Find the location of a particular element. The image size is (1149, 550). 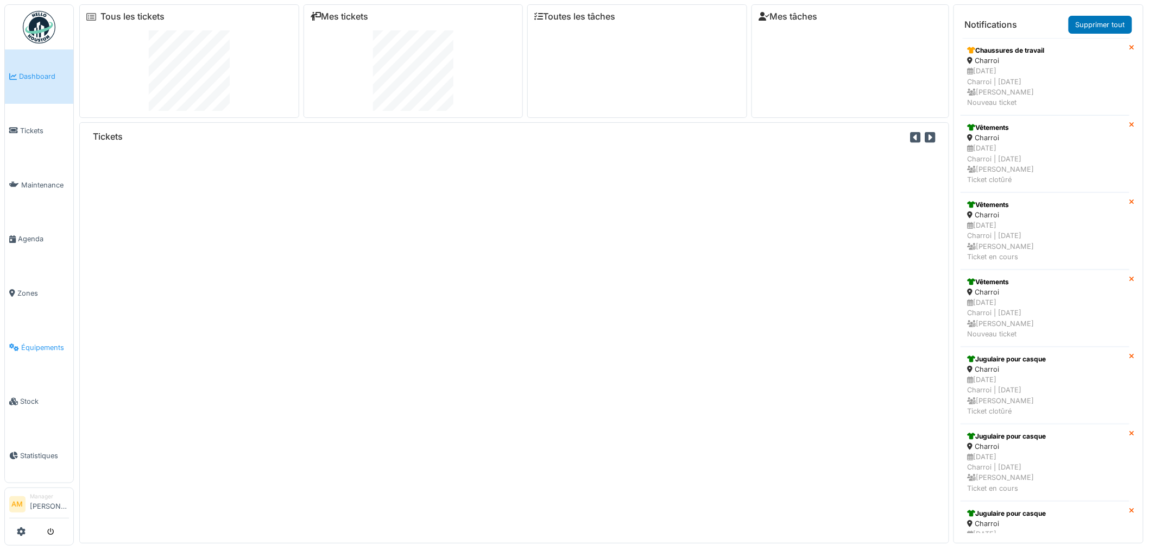

div: Chaussures de travail is located at coordinates (1045, 51).